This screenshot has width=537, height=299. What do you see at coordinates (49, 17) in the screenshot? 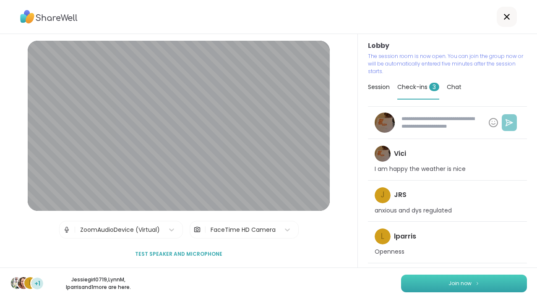
I see `img: ShareWell Logo` at bounding box center [49, 17].